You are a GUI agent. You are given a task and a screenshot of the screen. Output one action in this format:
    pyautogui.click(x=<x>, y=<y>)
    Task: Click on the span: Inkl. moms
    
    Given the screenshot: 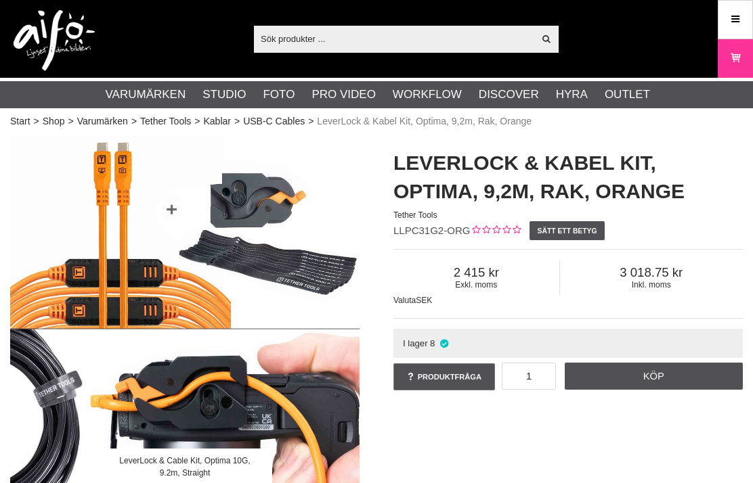 What is the action you would take?
    pyautogui.click(x=651, y=285)
    